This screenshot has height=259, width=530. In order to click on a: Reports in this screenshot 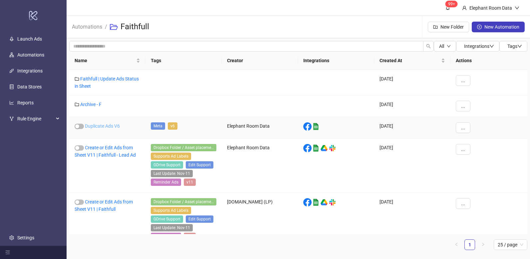, I will do `click(25, 103)`.